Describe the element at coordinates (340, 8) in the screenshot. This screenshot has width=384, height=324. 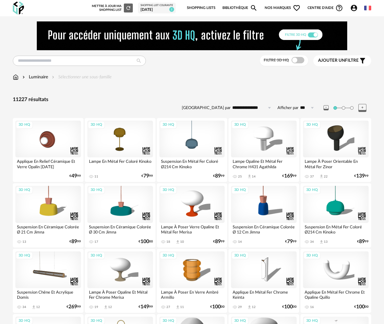
I see `span: Help Circle Outline icon` at that location.